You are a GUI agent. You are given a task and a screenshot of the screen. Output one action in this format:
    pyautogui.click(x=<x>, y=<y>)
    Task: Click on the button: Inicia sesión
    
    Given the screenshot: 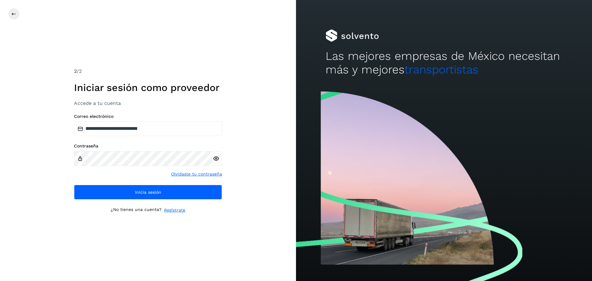 What is the action you would take?
    pyautogui.click(x=148, y=192)
    